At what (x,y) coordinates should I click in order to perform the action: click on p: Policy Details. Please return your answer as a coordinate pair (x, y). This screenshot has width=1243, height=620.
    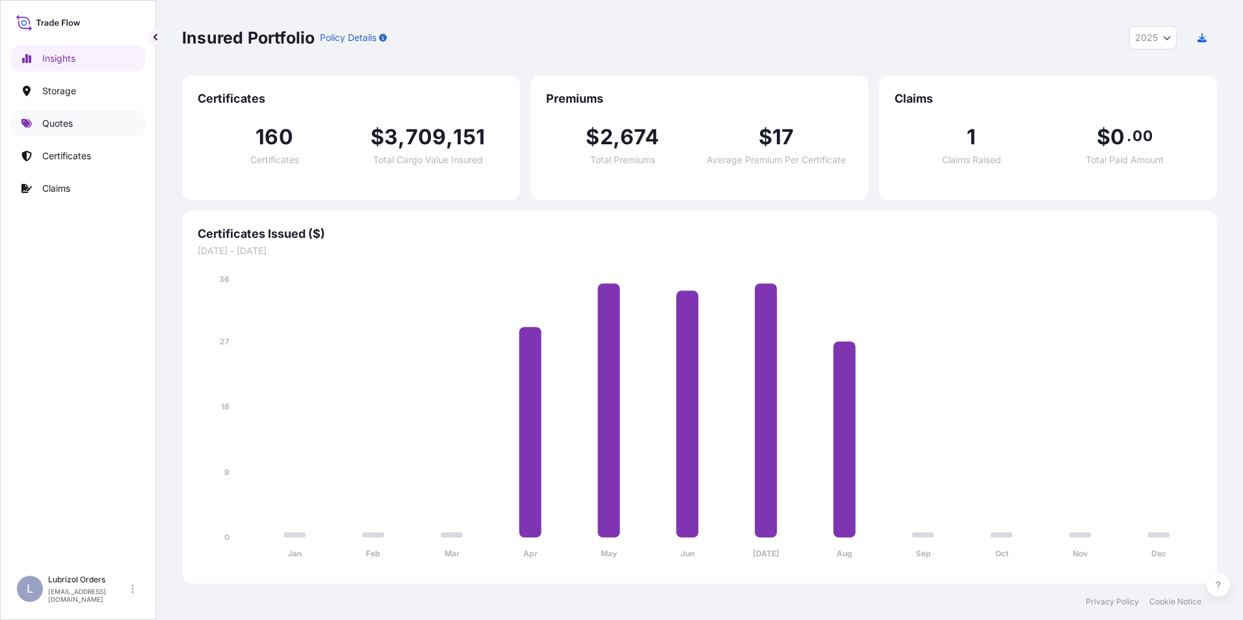
    Looking at the image, I should click on (348, 38).